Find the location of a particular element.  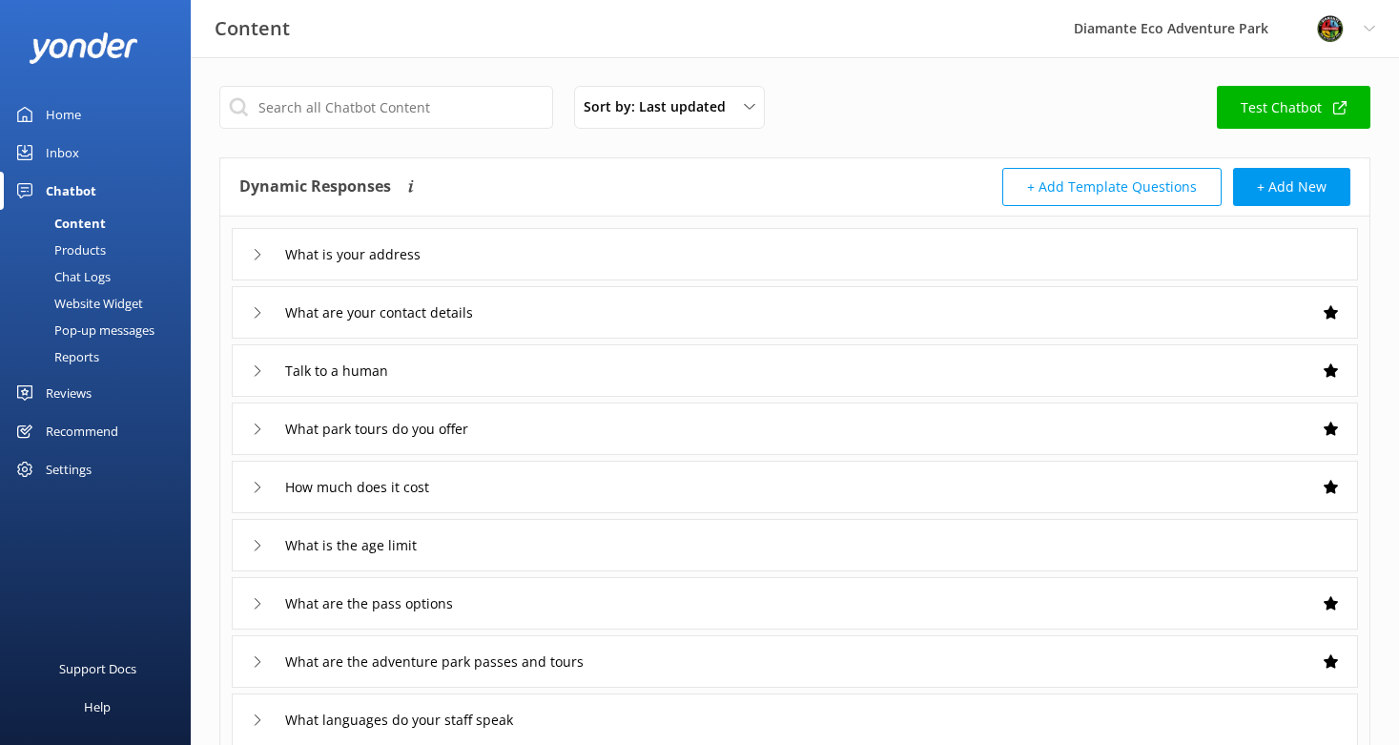

a: Chat Logs is located at coordinates (101, 277).